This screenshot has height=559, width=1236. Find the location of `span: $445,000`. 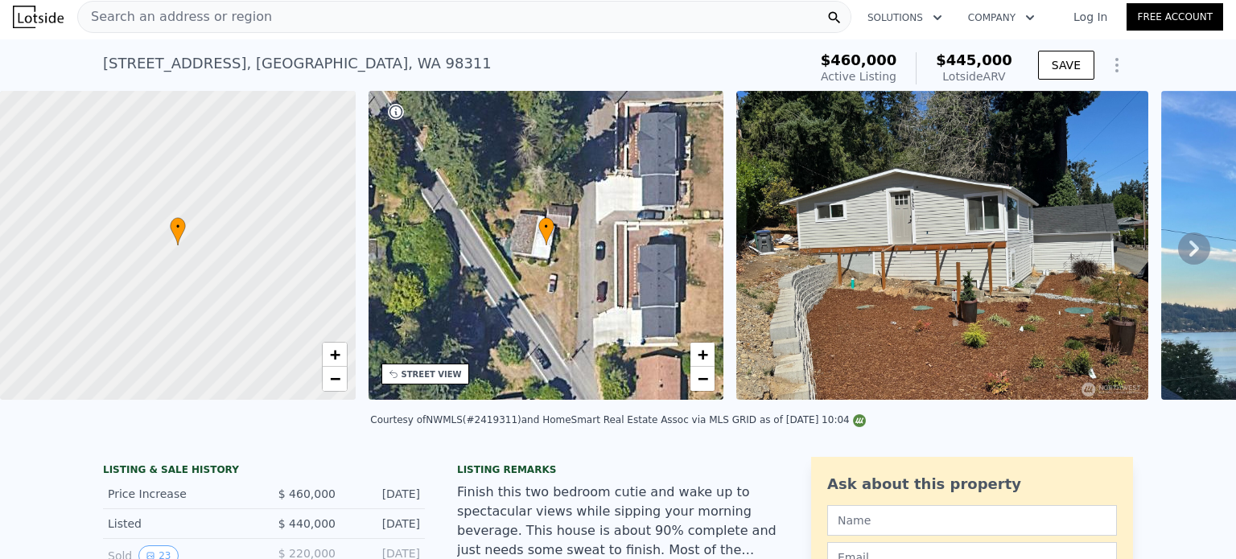

span: $445,000 is located at coordinates (974, 60).